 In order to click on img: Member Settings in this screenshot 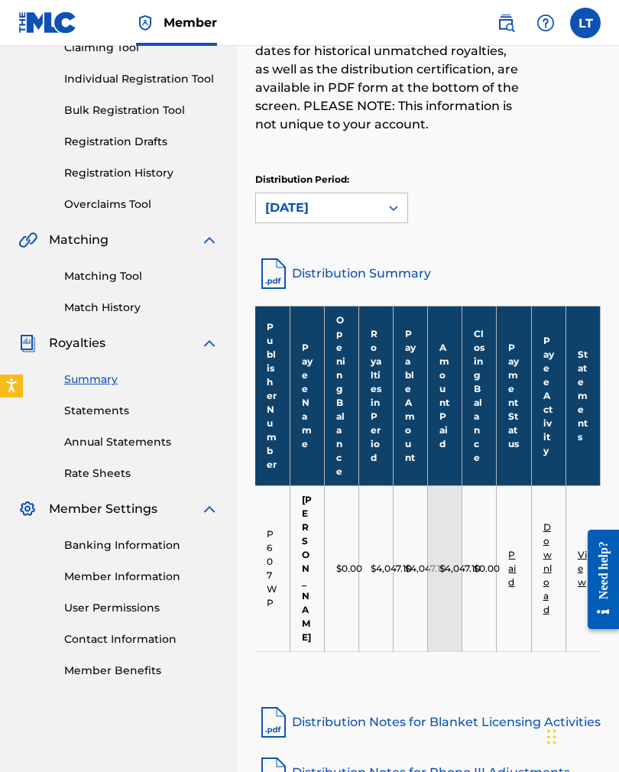, I will do `click(28, 509)`.